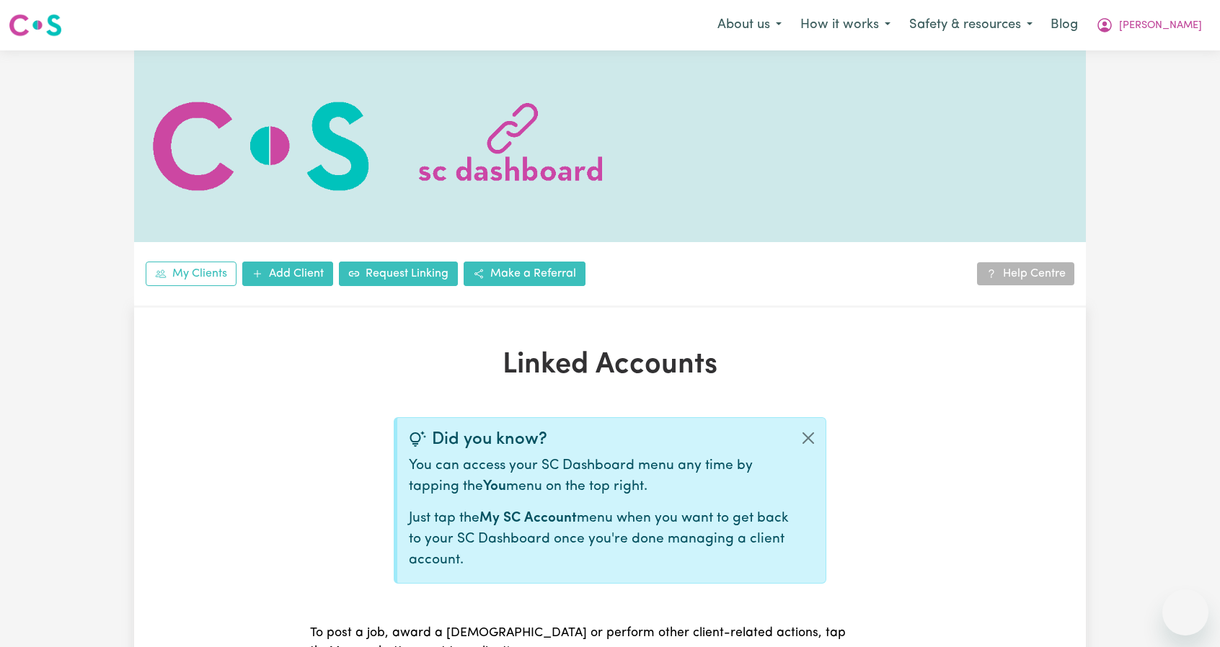 The image size is (1220, 647). I want to click on a: Help Centre, so click(1025, 274).